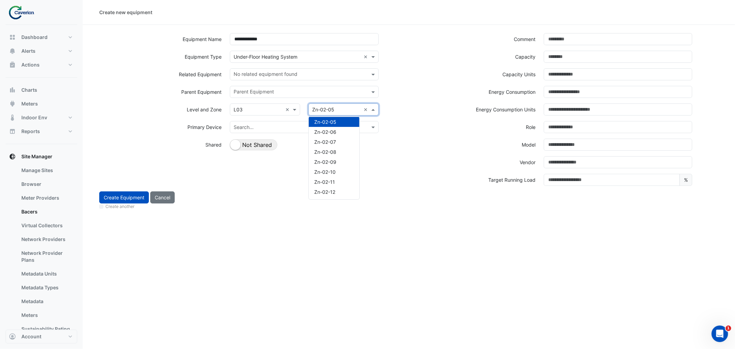 Image resolution: width=735 pixels, height=349 pixels. What do you see at coordinates (47, 239) in the screenshot?
I see `a: Network Providers` at bounding box center [47, 239].